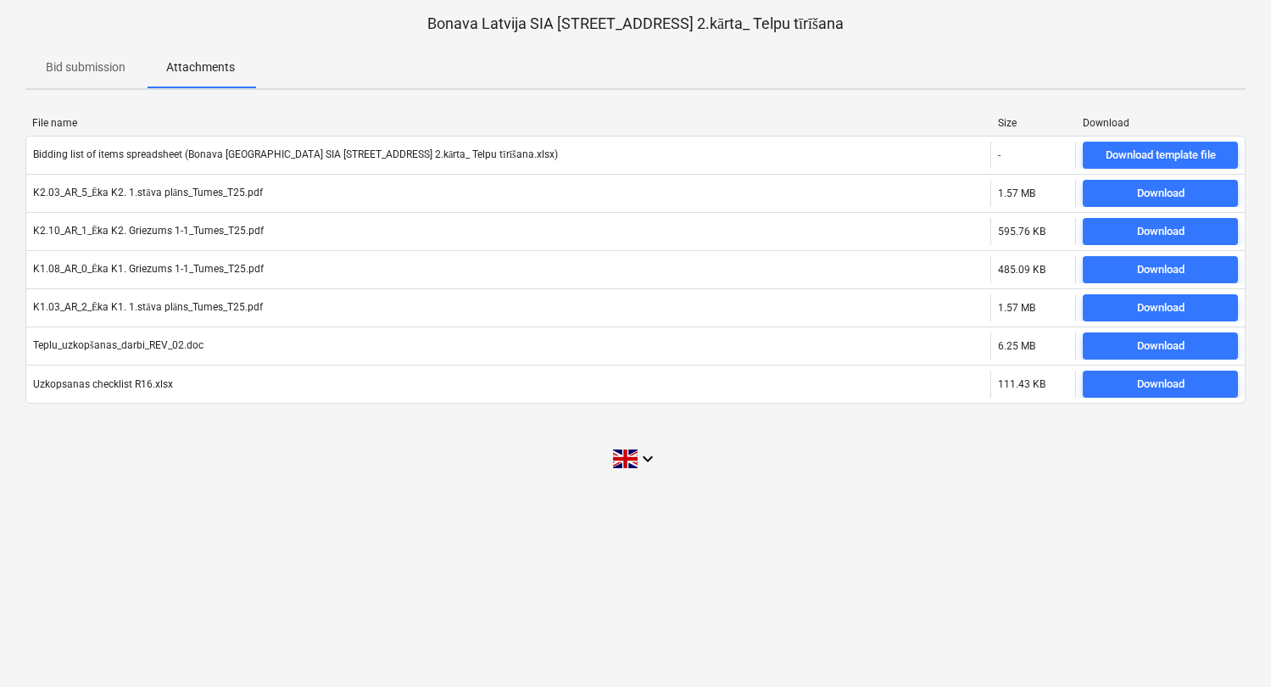 This screenshot has height=687, width=1271. Describe the element at coordinates (1022, 232) in the screenshot. I see `div: 595.76 KB` at that location.